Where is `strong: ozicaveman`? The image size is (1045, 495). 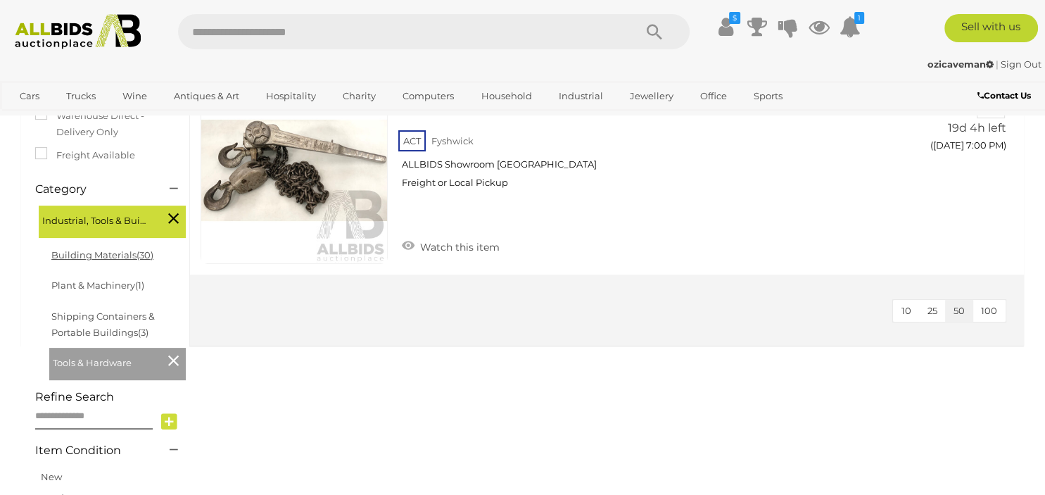
strong: ozicaveman is located at coordinates (961, 64).